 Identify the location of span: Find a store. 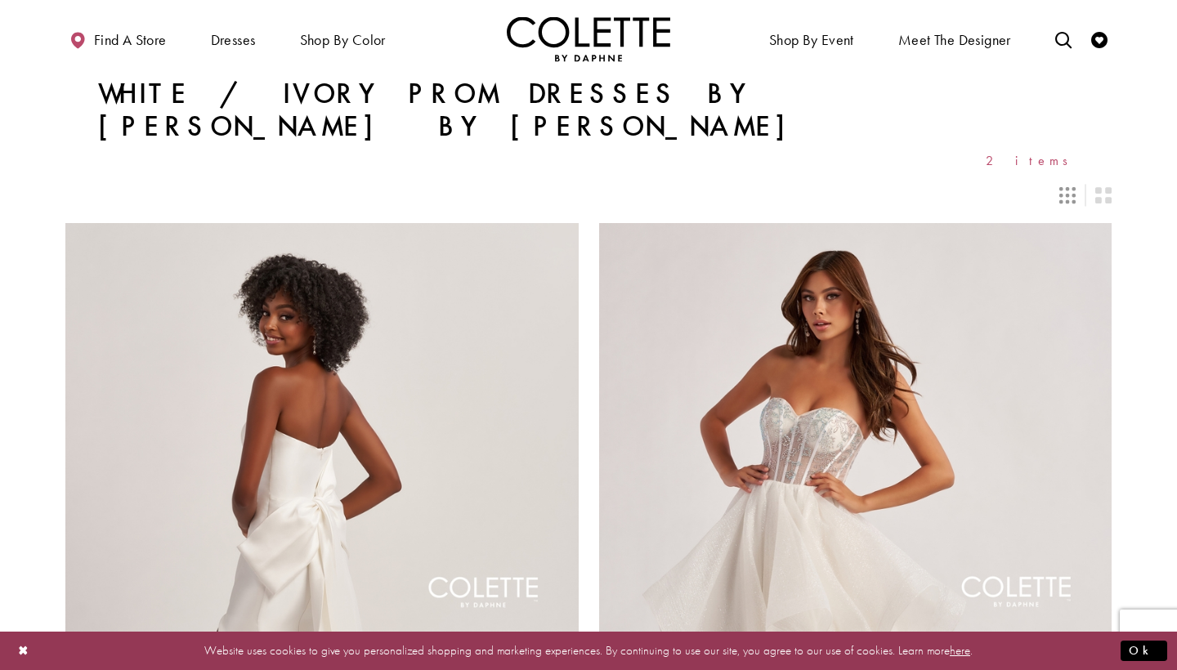
(130, 40).